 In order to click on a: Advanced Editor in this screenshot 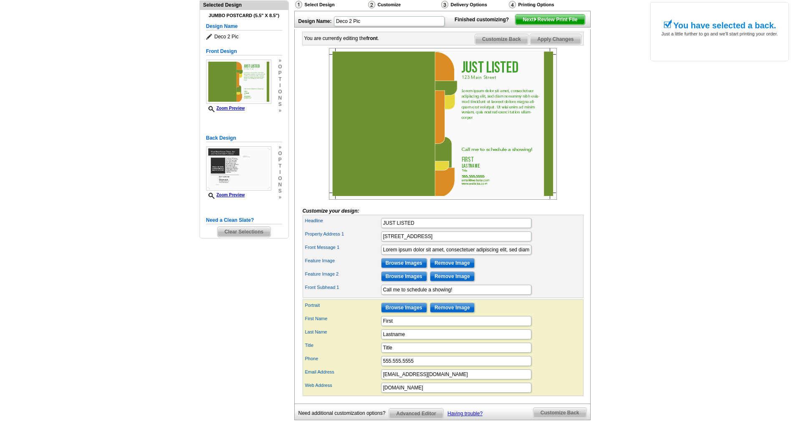, I will do `click(416, 414)`.